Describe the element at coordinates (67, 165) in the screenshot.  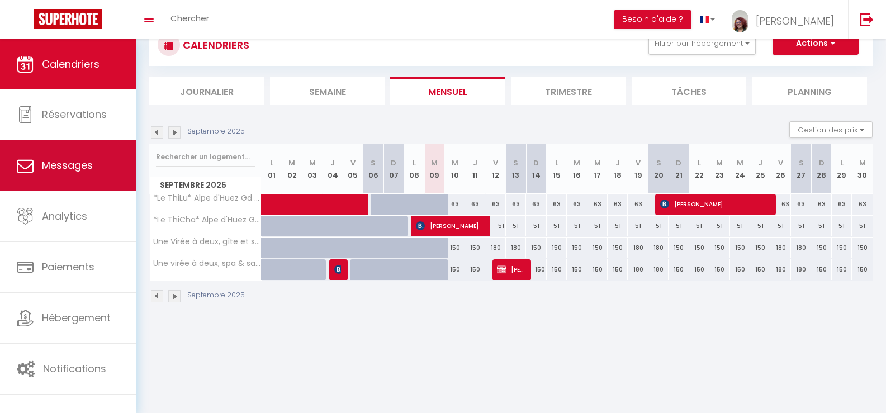
I see `span: Messages` at that location.